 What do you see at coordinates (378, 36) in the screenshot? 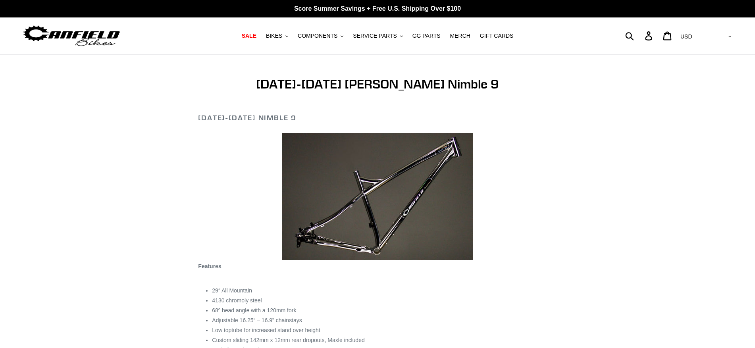
I see `button: SERVICE PARTS` at bounding box center [378, 36].